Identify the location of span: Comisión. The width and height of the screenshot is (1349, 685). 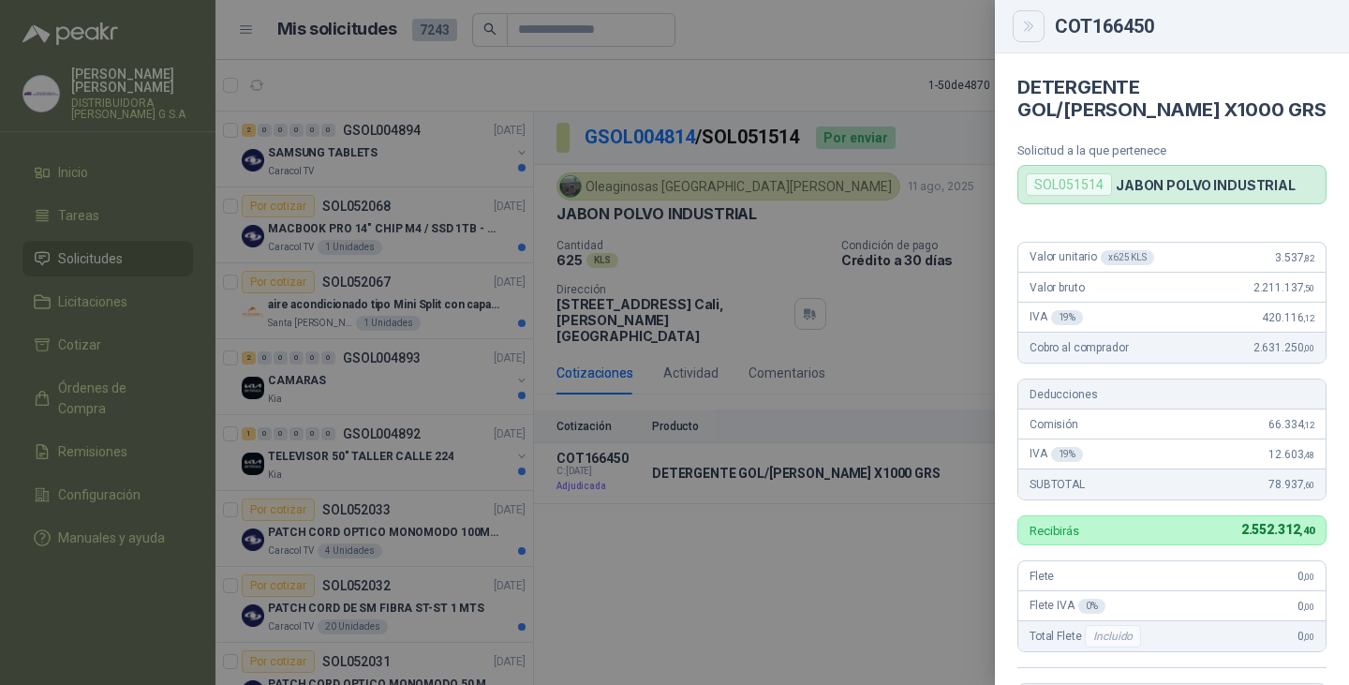
(1054, 424).